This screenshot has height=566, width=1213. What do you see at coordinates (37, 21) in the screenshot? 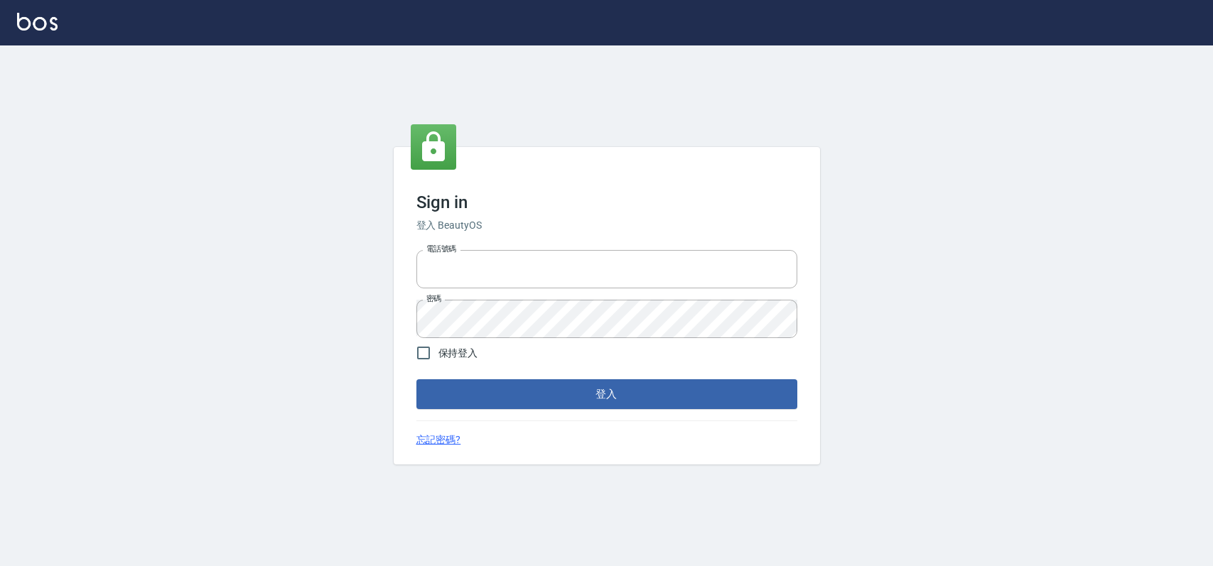
I see `img: Logo` at bounding box center [37, 21].